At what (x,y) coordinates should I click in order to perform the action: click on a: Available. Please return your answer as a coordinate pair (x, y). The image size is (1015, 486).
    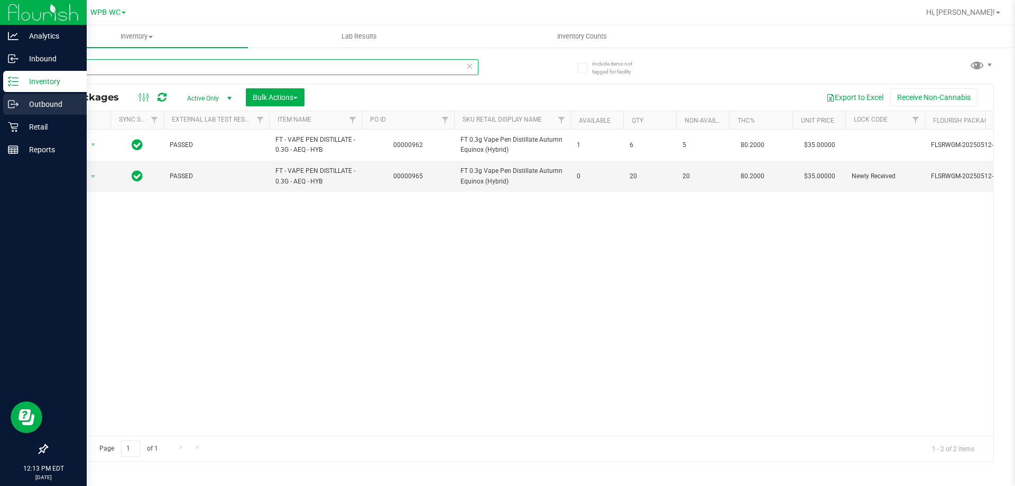
    Looking at the image, I should click on (595, 121).